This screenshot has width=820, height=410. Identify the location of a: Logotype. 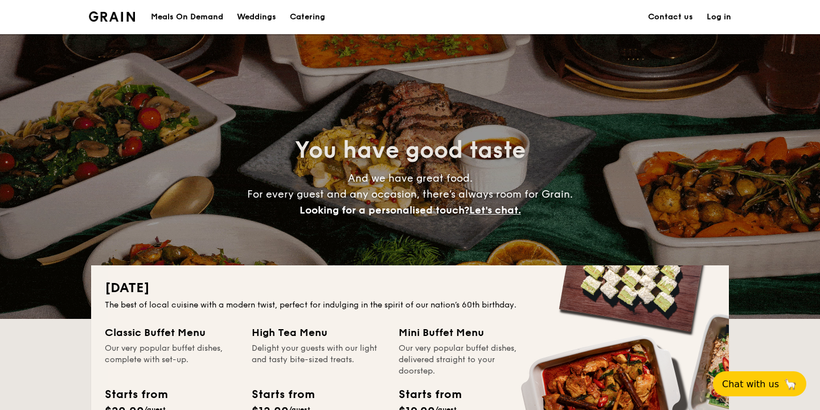
(112, 17).